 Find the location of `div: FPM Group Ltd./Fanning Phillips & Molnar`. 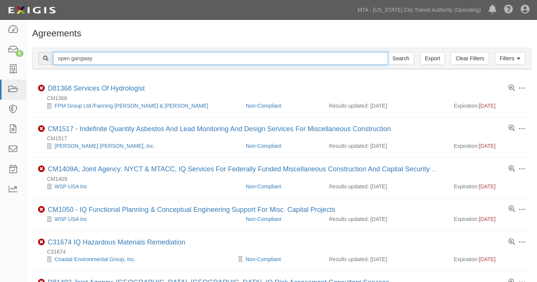

div: FPM Group Ltd./Fanning Phillips & Molnar is located at coordinates (139, 106).